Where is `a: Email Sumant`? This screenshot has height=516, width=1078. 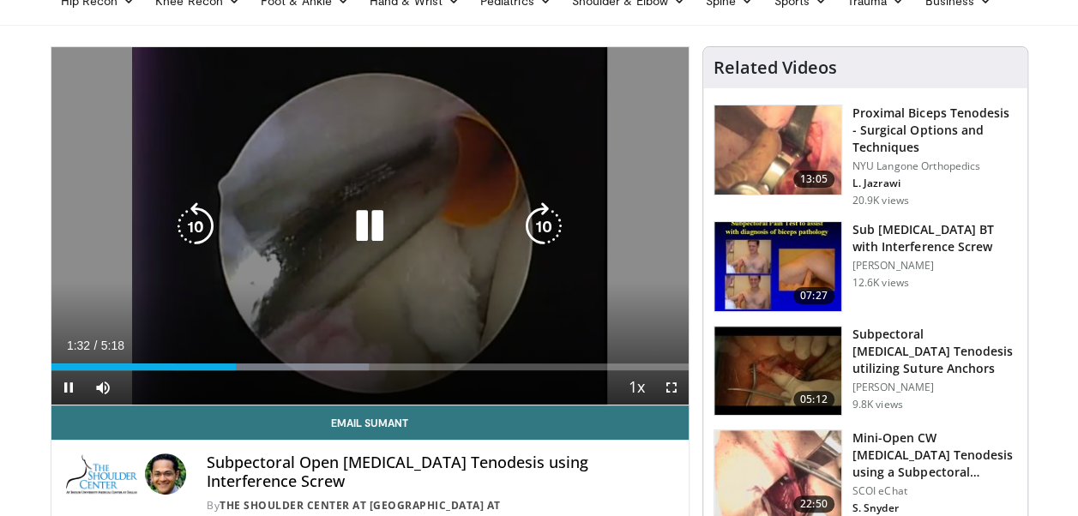 a: Email Sumant is located at coordinates (370, 423).